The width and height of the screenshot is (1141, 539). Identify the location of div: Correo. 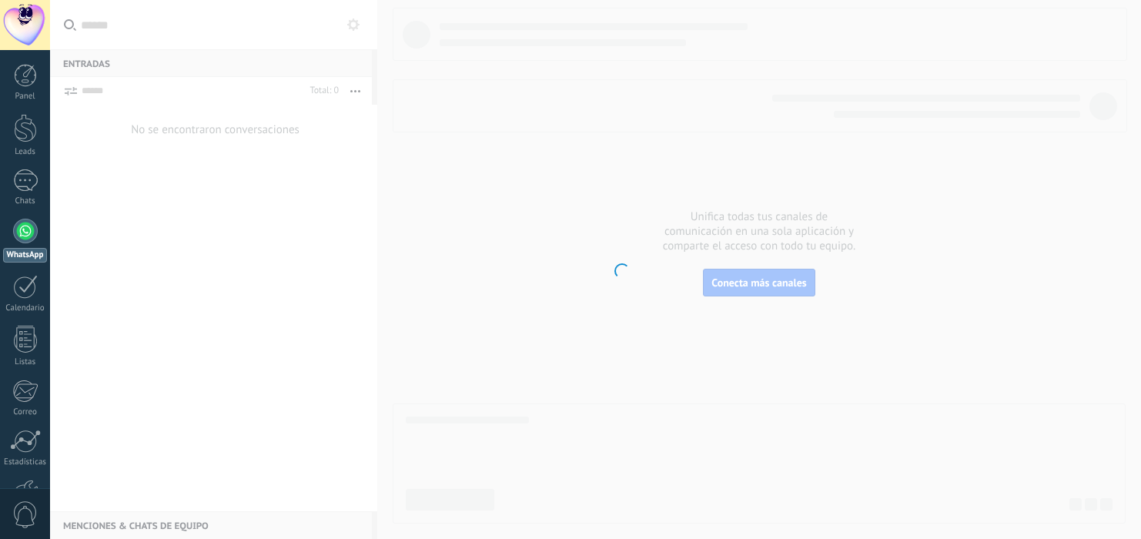
(25, 412).